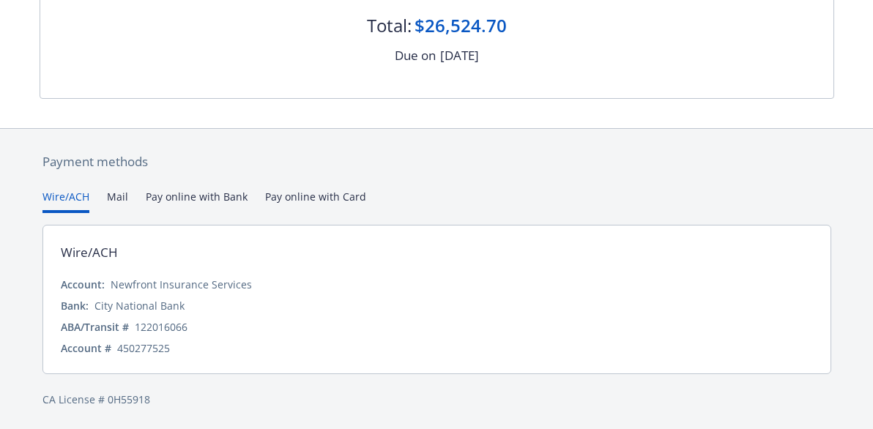 Image resolution: width=873 pixels, height=429 pixels. I want to click on div: Bank:, so click(75, 305).